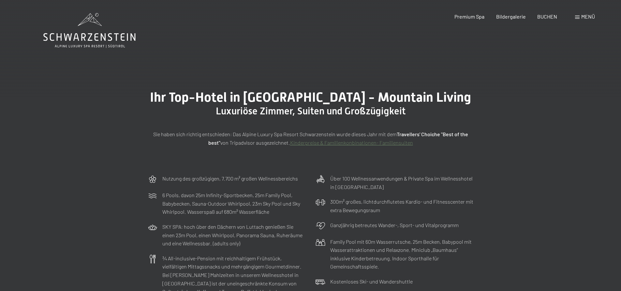 This screenshot has height=291, width=621. Describe the element at coordinates (588, 16) in the screenshot. I see `span: Menü` at that location.